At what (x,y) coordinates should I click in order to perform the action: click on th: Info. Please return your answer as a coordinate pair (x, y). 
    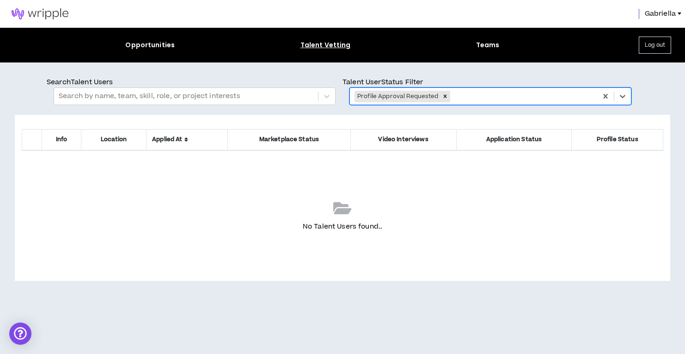
    Looking at the image, I should click on (61, 140).